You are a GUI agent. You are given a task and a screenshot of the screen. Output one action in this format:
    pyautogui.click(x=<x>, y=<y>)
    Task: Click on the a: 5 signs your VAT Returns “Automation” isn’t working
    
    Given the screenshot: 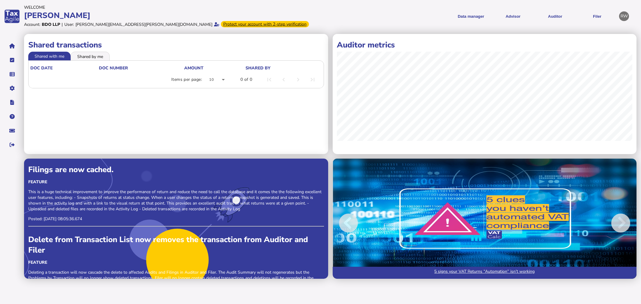 What is the action you would take?
    pyautogui.click(x=485, y=273)
    